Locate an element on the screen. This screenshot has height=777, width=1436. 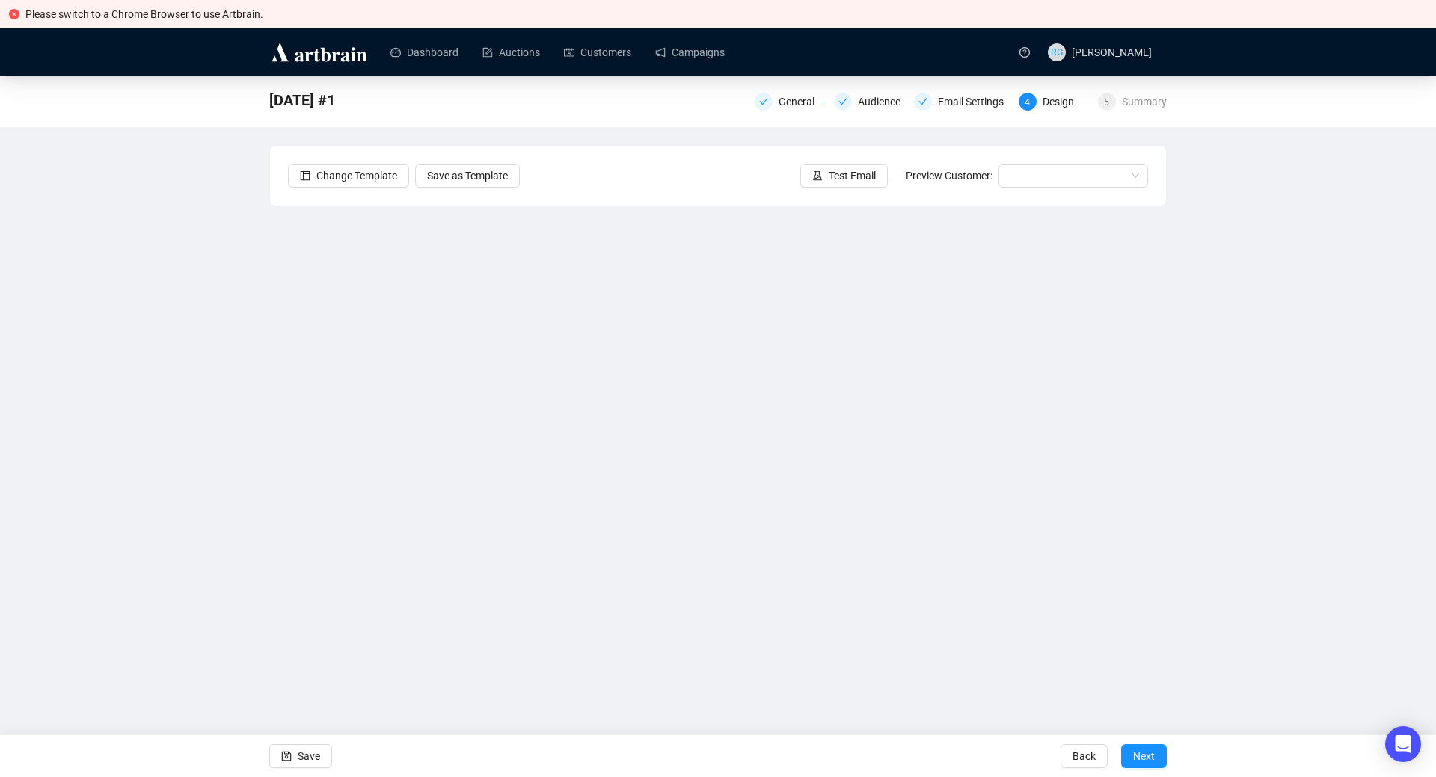
div: Summary is located at coordinates (1144, 102).